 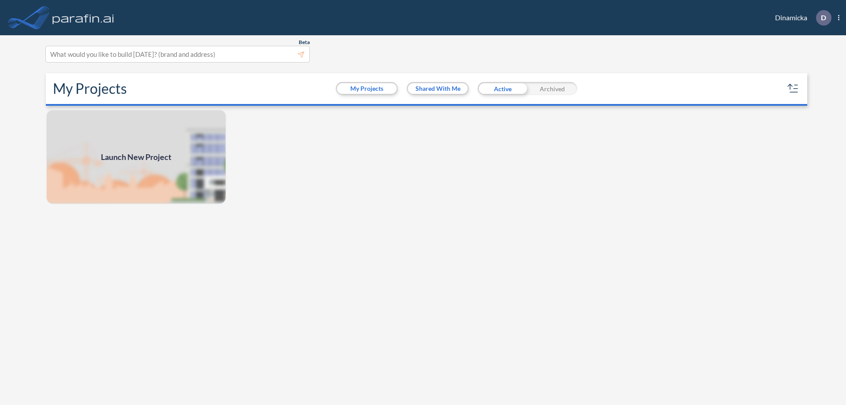 I want to click on p: D, so click(x=824, y=18).